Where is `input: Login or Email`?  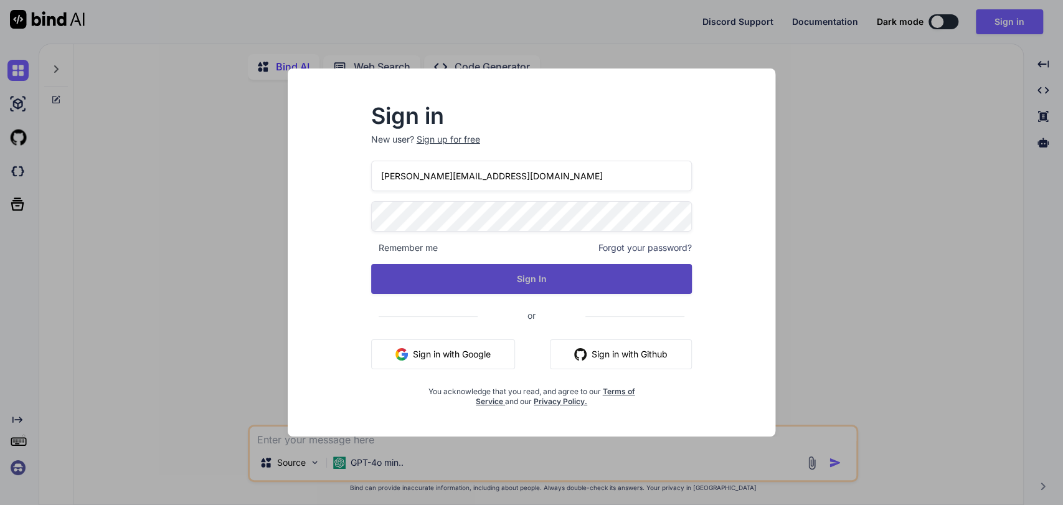 input: Login or Email is located at coordinates (532, 176).